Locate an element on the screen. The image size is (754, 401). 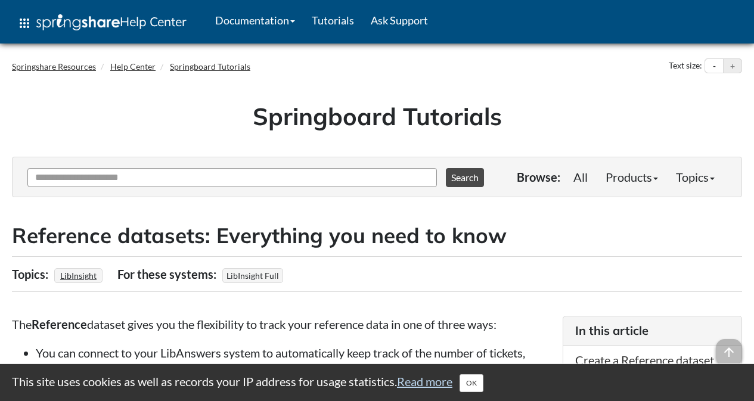
h2: Reference datasets: Everything you need to know is located at coordinates (377, 236).